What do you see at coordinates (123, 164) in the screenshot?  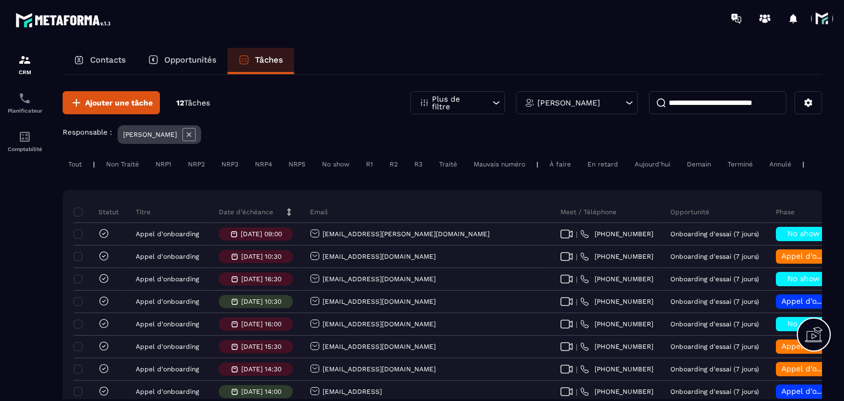 I see `div: Non Traité` at bounding box center [123, 164].